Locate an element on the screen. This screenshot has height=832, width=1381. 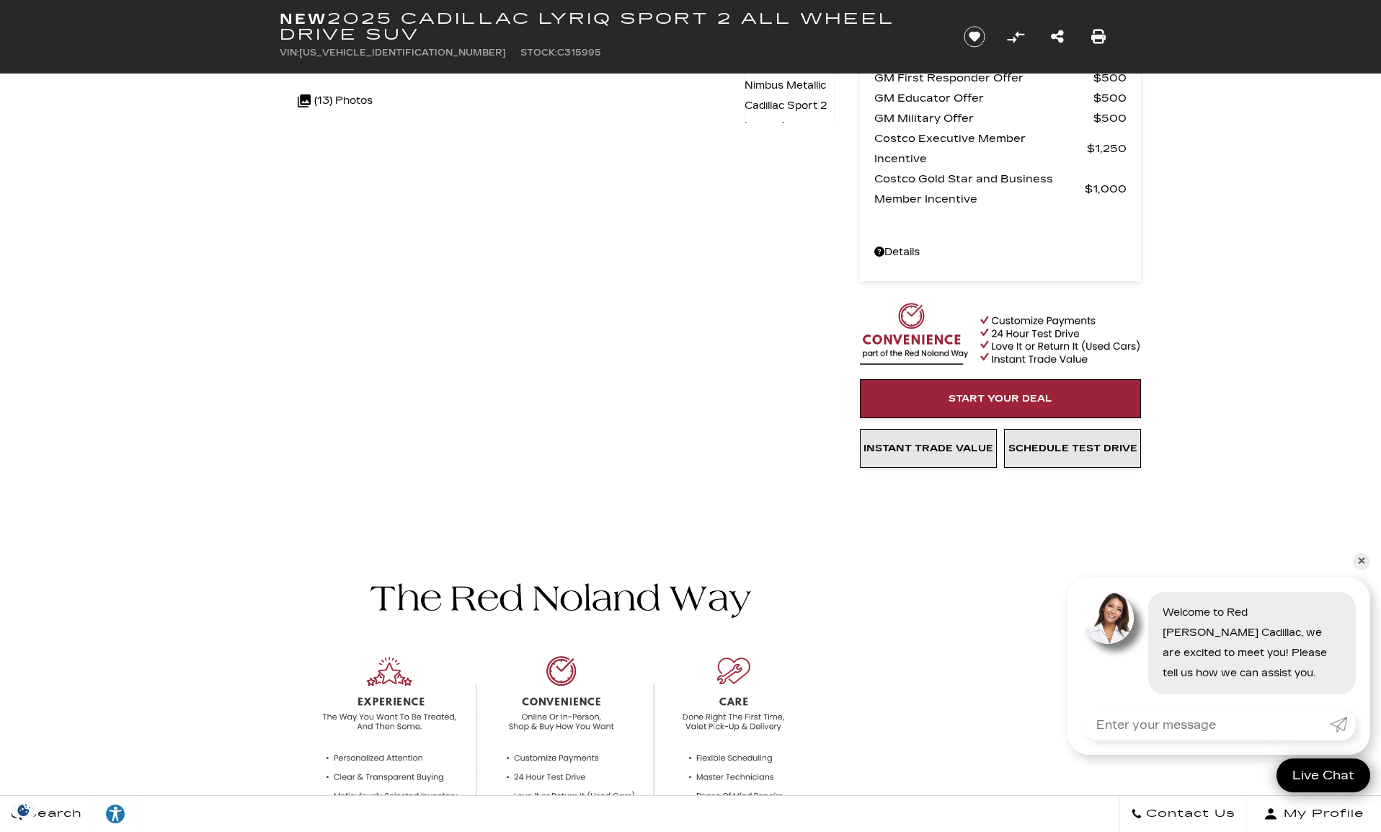
a: Print this New 2025 Cadillac LYRIQ Sport 2 All Wheel Drive SUV is located at coordinates (1098, 37).